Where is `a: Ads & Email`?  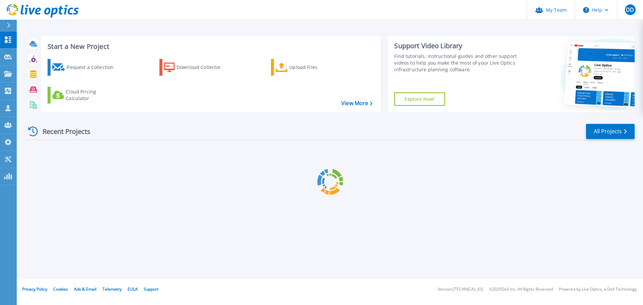 a: Ads & Email is located at coordinates (85, 289).